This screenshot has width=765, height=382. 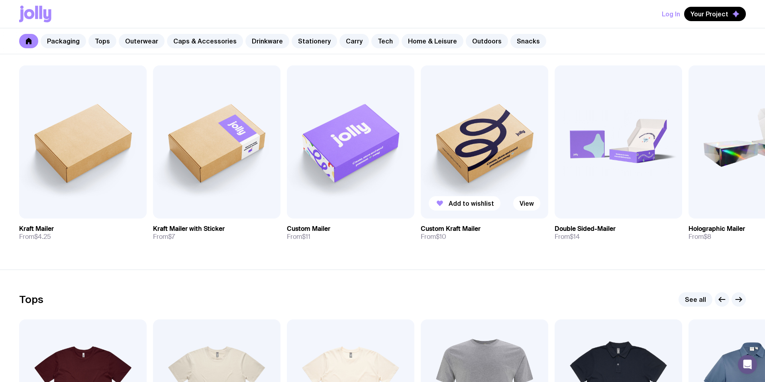 What do you see at coordinates (528, 41) in the screenshot?
I see `a: Snacks` at bounding box center [528, 41].